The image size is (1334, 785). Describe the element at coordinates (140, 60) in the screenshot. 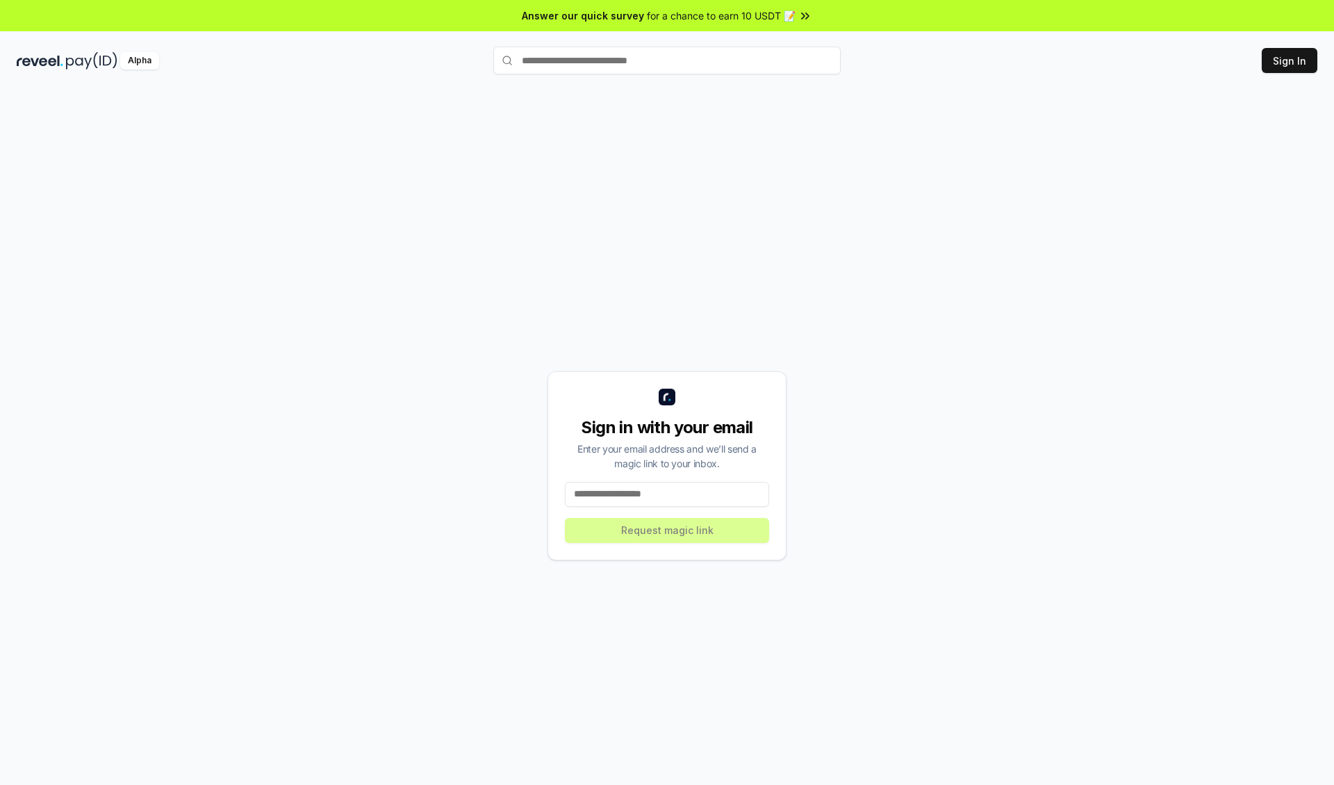

I see `div: Alpha` at that location.